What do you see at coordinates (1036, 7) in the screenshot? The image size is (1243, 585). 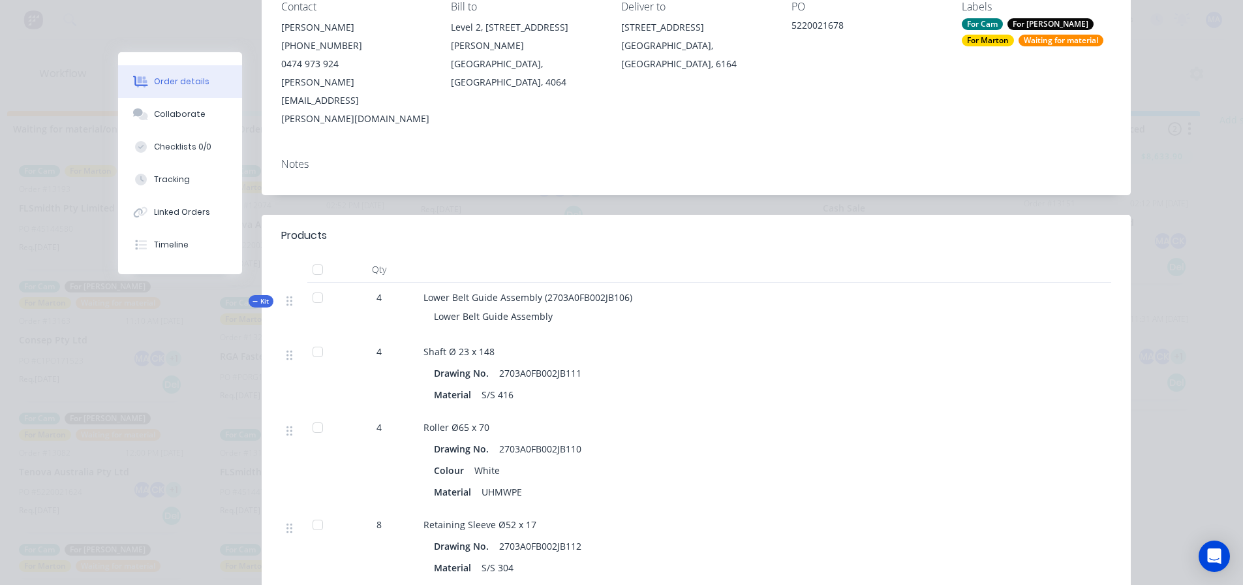 I see `div: Labels` at bounding box center [1036, 7].